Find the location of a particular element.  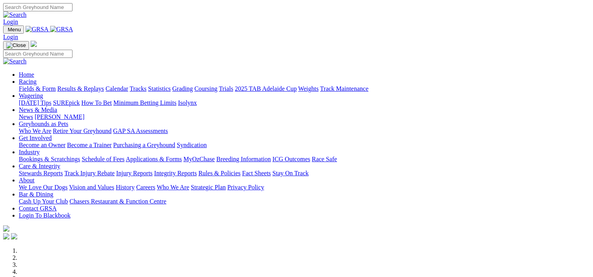

a: Bar & Dining is located at coordinates (36, 194).